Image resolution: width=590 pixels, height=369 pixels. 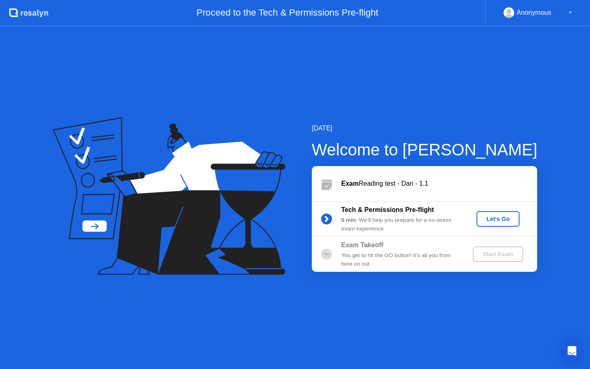 What do you see at coordinates (349, 220) in the screenshot?
I see `b: 5 min` at bounding box center [349, 220].